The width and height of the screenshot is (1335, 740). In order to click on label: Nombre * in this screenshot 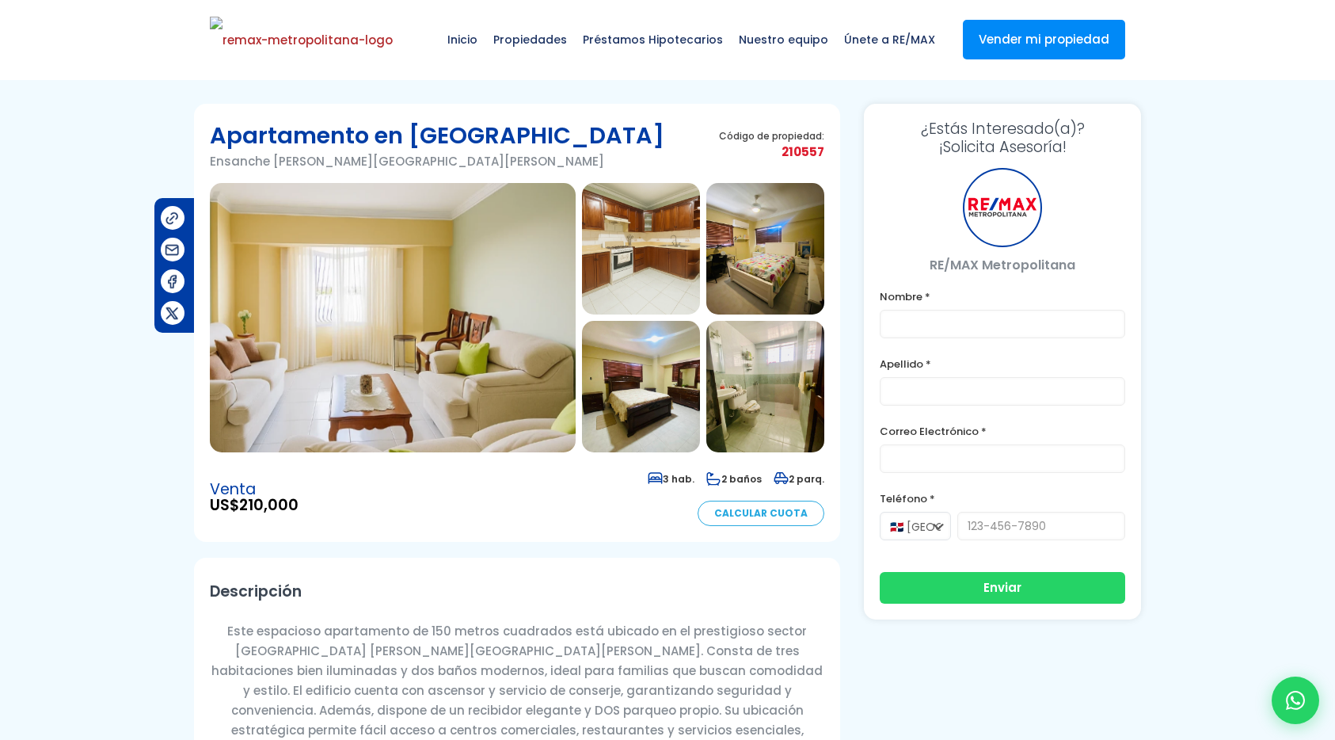, I will do `click(1003, 296)`.